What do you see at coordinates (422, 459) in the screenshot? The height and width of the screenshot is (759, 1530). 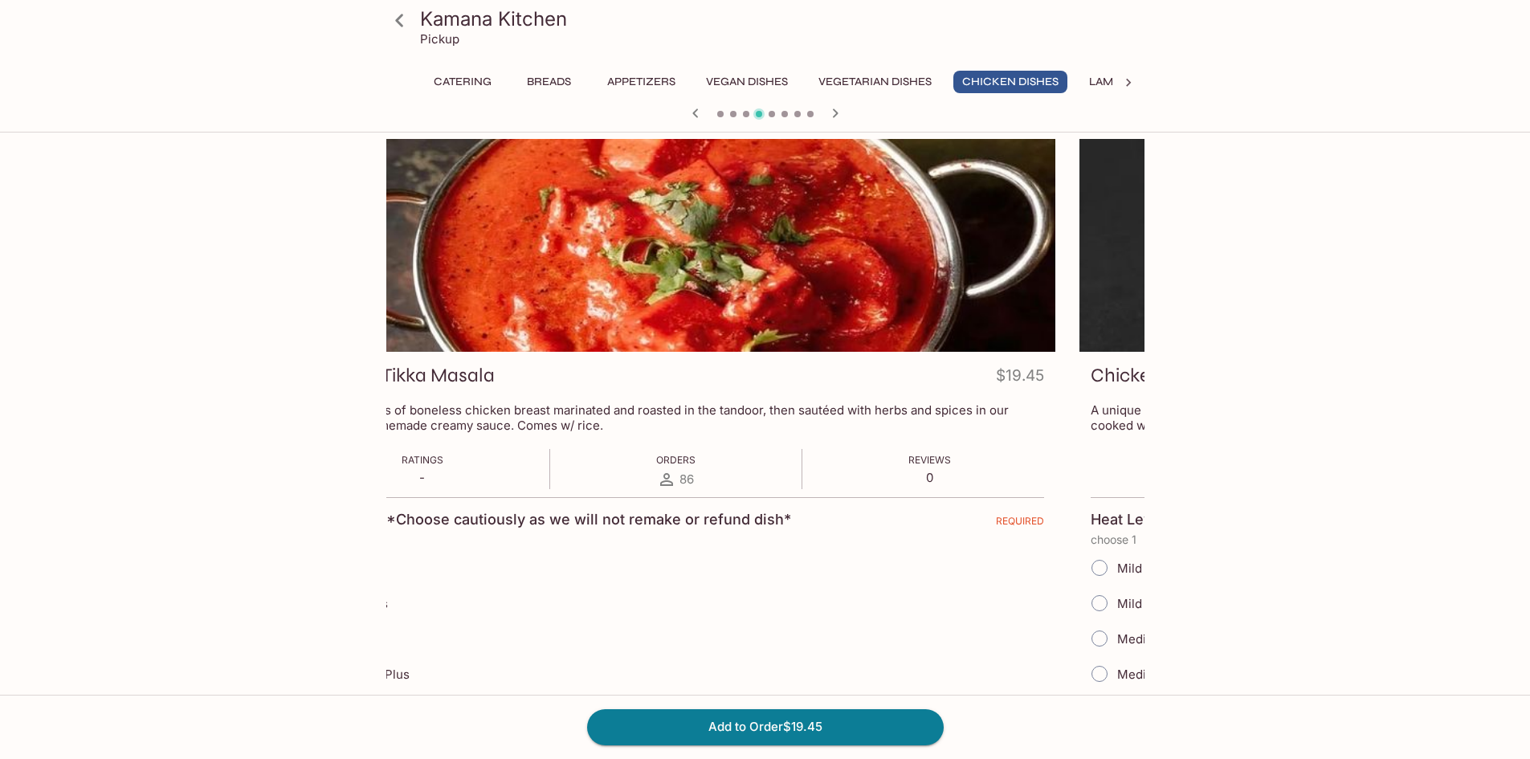 I see `span: Ratings` at bounding box center [422, 459].